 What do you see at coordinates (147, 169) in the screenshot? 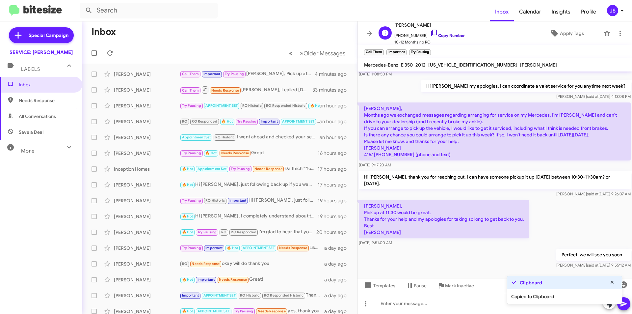
I see `div: Inception Homes` at bounding box center [147, 169].